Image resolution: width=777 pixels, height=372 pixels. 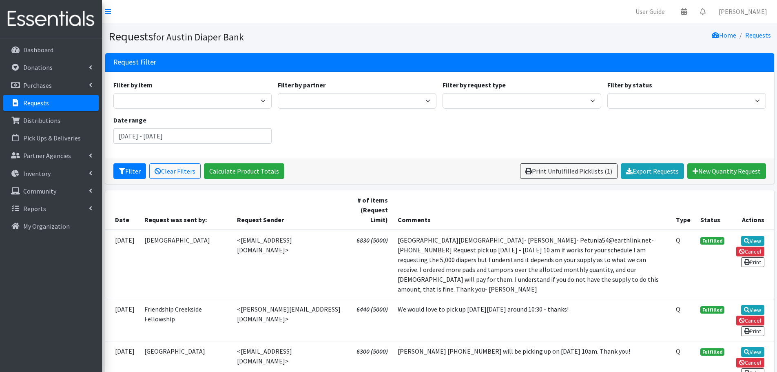 What do you see at coordinates (724, 35) in the screenshot?
I see `a: Home` at bounding box center [724, 35].